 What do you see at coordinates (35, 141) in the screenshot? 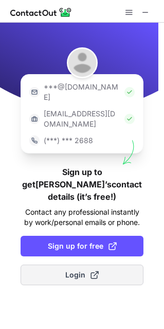
I see `img: https://contactout.com/extension/app/static/media/login-phone-icon.bacfcb865e29de816d437549d7f4cb...` at bounding box center [35, 141].